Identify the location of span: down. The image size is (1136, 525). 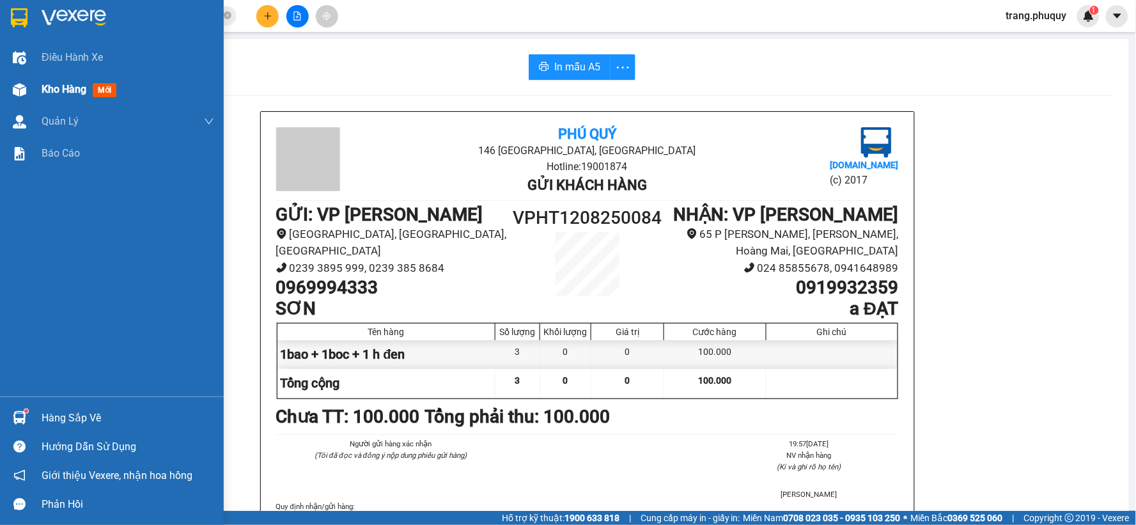
(209, 121).